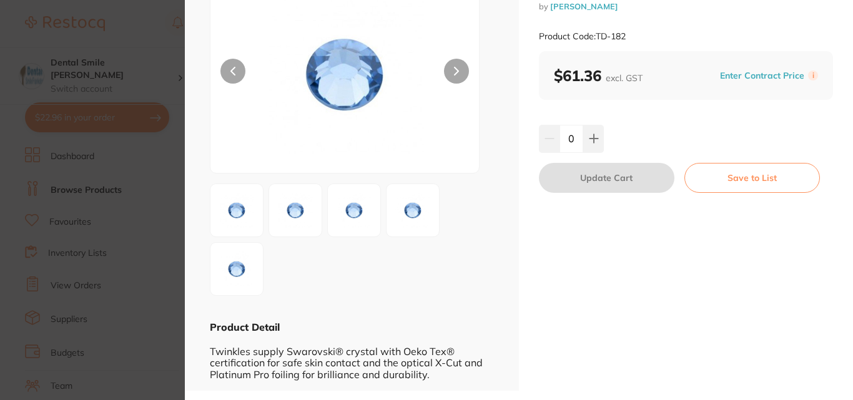 The width and height of the screenshot is (853, 400). Describe the element at coordinates (762, 76) in the screenshot. I see `button: Enter Contract Price` at that location.